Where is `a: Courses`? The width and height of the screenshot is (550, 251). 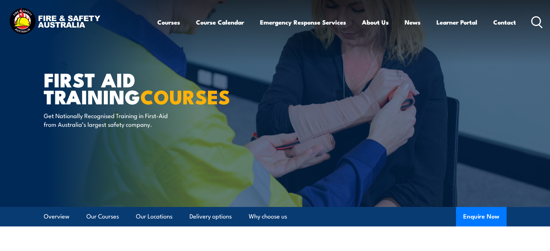
a: Courses is located at coordinates (169, 22).